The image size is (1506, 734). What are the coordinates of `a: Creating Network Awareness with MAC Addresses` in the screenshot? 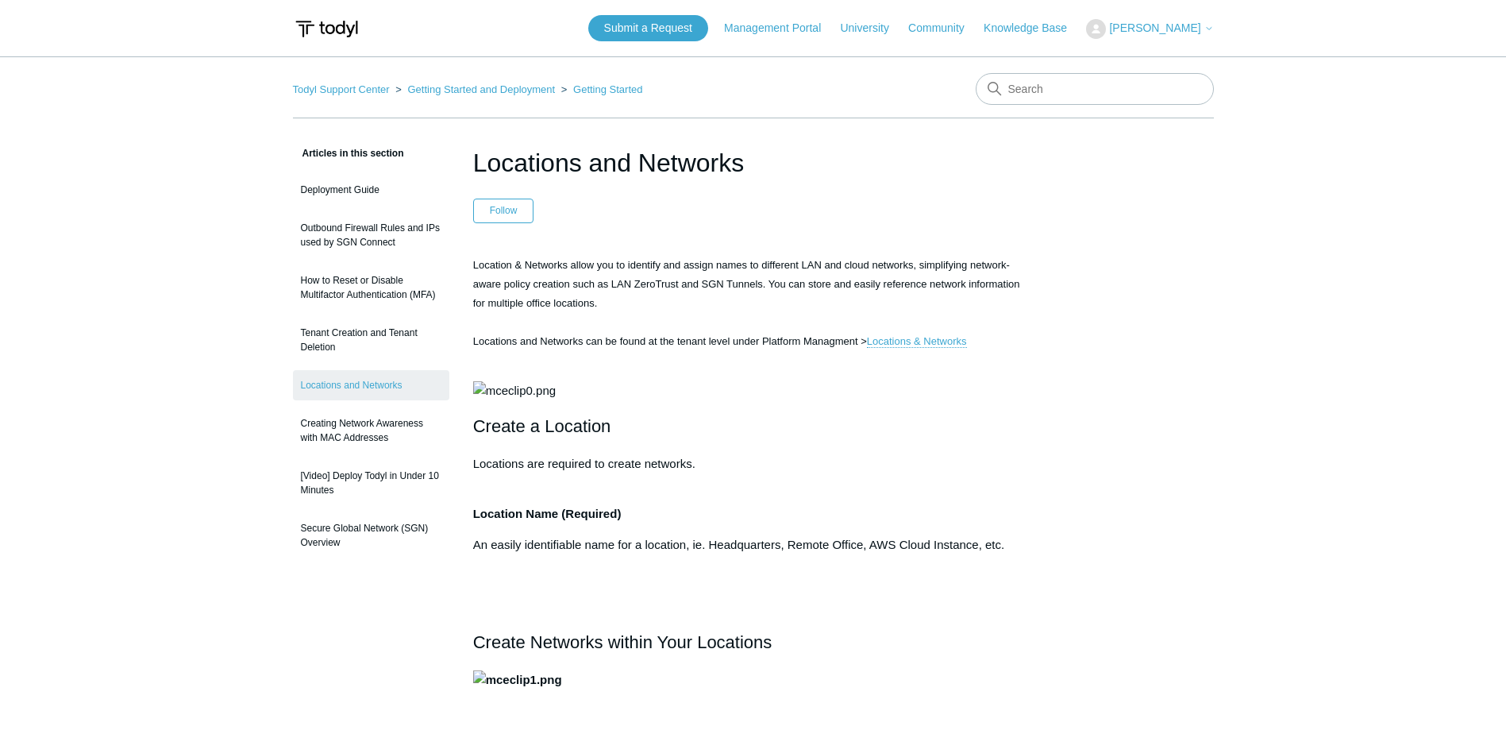 It's located at (371, 430).